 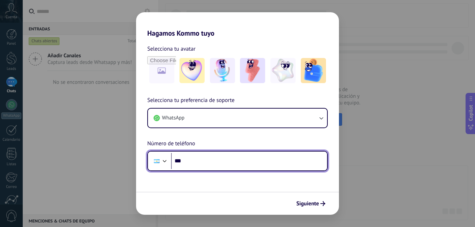 What do you see at coordinates (310, 204) in the screenshot?
I see `button: Siguiente` at bounding box center [310, 204].